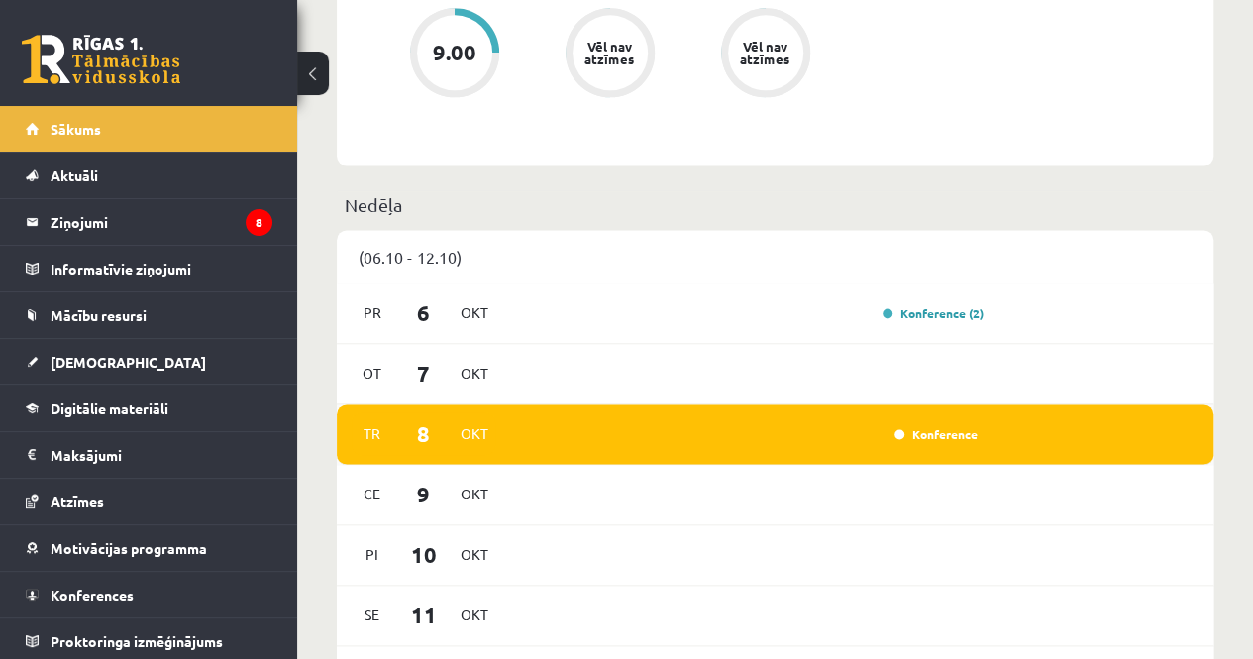 The width and height of the screenshot is (1253, 659). I want to click on span: Atzīmes, so click(77, 501).